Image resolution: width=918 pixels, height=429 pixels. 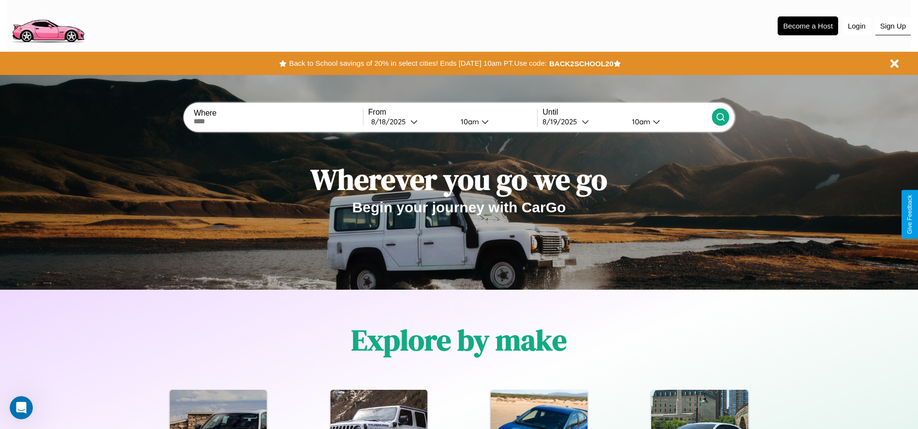 I want to click on button: 8/18/2025, so click(x=410, y=121).